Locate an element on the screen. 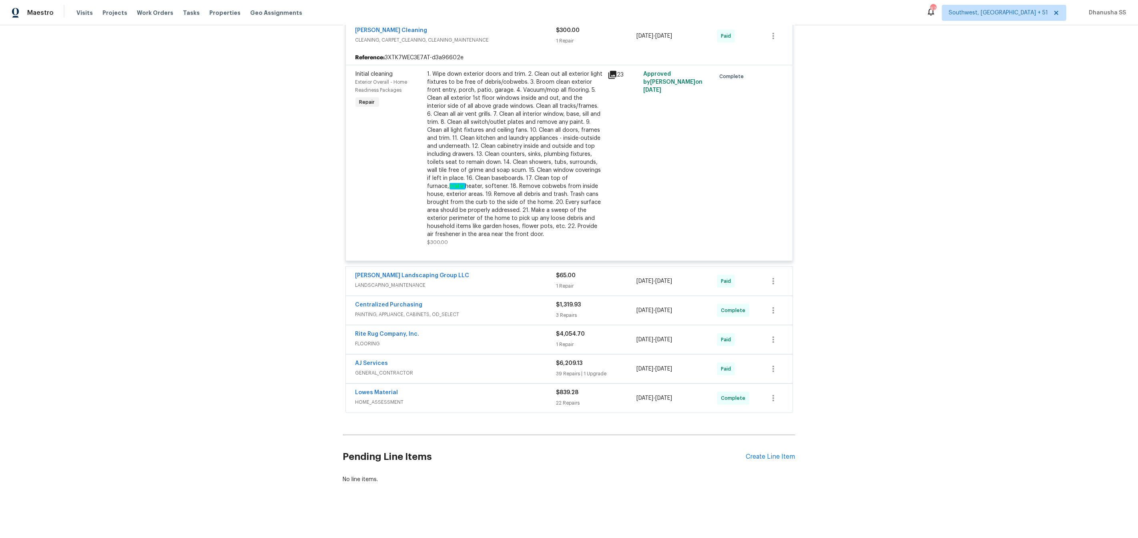 This screenshot has height=538, width=1138. span: Maestro is located at coordinates (40, 13).